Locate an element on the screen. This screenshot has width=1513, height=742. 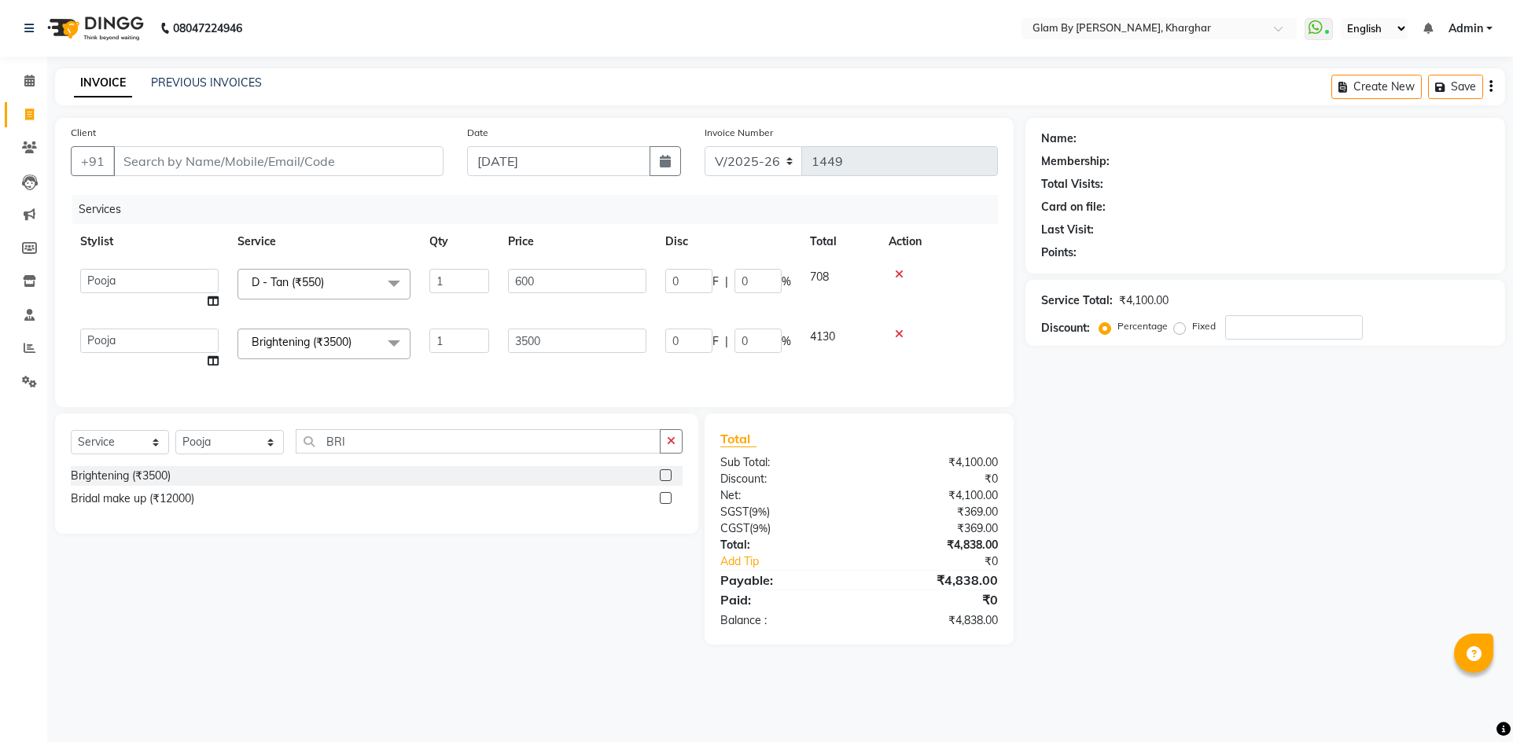
div: Name: is located at coordinates (1058, 138).